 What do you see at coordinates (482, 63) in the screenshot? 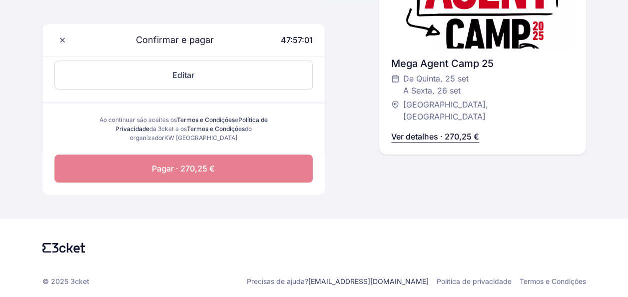
I see `div: Mega Agent Camp 25` at bounding box center [482, 63].